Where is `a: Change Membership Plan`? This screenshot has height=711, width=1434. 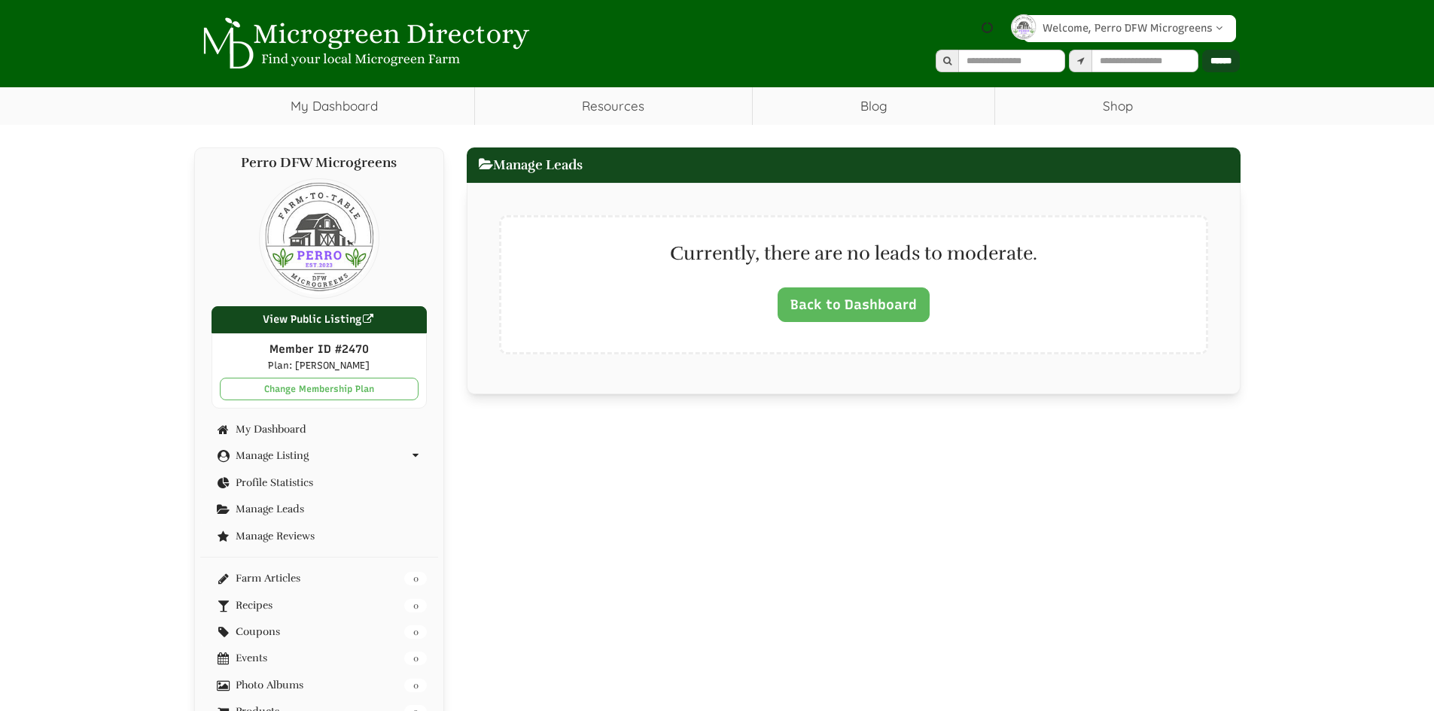
a: Change Membership Plan is located at coordinates (319, 389).